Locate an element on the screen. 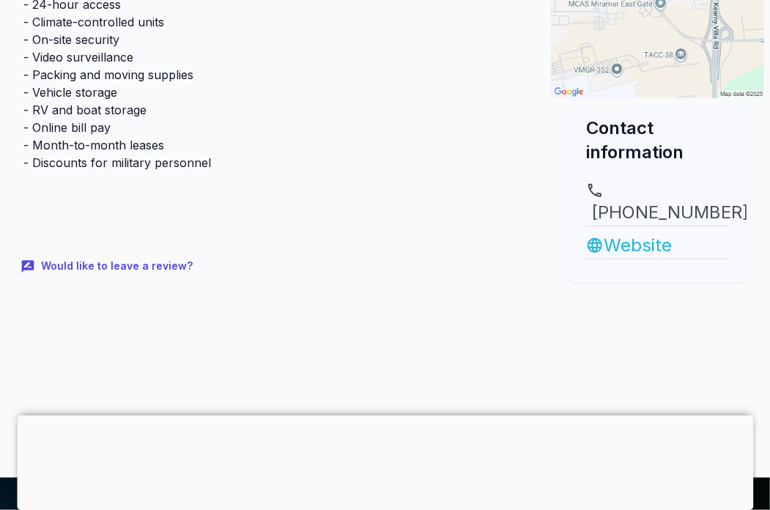  a: Website is located at coordinates (657, 245).